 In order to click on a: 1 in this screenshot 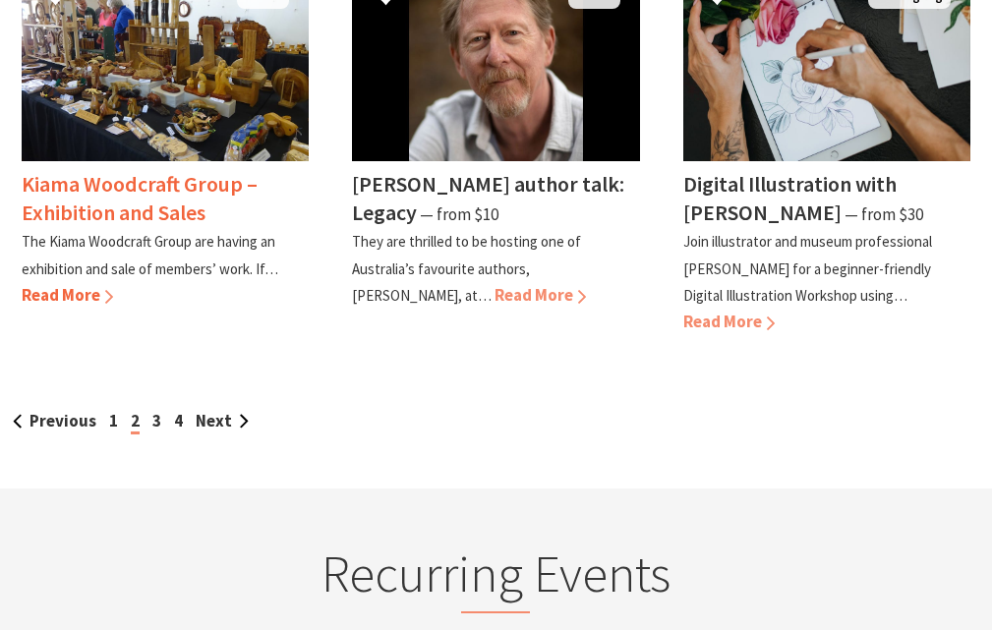, I will do `click(113, 421)`.